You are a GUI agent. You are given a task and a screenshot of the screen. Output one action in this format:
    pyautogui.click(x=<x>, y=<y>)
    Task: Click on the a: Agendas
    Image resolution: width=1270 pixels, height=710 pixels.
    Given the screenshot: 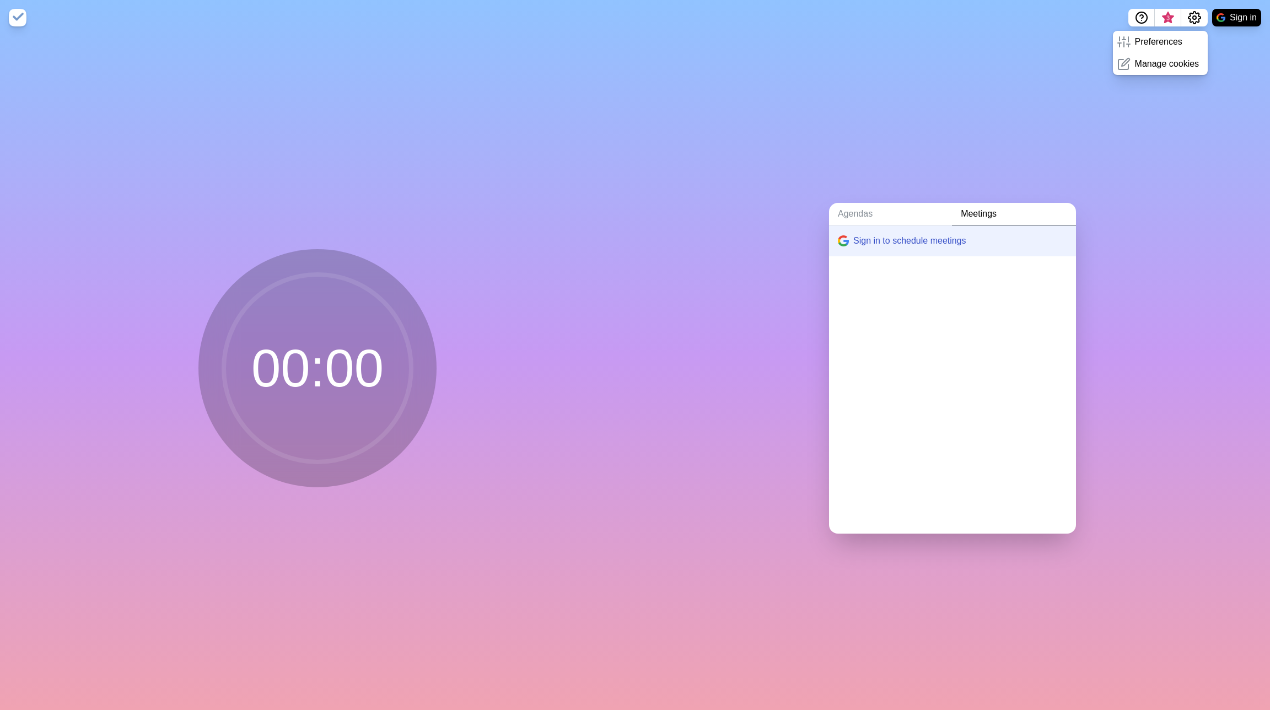 What is the action you would take?
    pyautogui.click(x=890, y=214)
    